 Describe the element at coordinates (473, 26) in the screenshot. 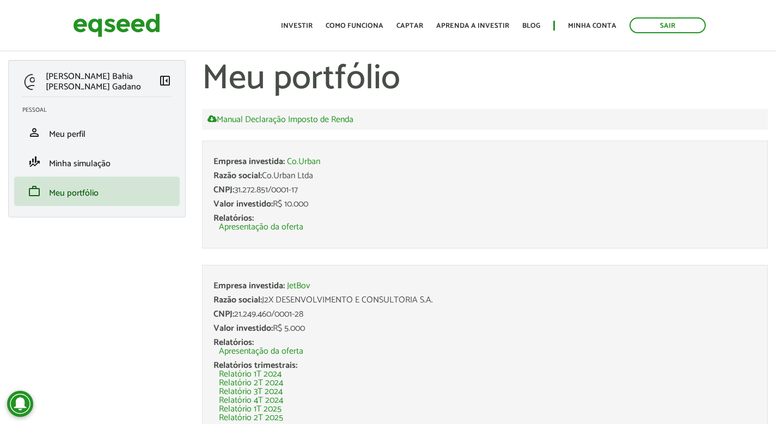

I see `a: Aprenda a investir` at that location.